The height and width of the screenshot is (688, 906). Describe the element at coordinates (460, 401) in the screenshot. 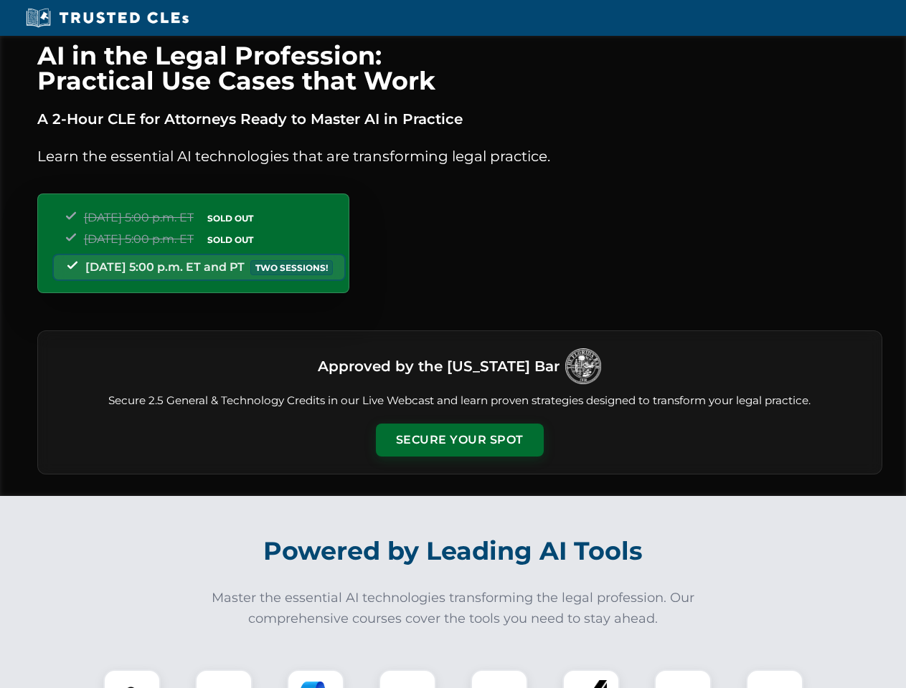

I see `p: Secure 2.5 General & Technology Credits in our Live Webcast and learn proven strategies designed ...` at that location.